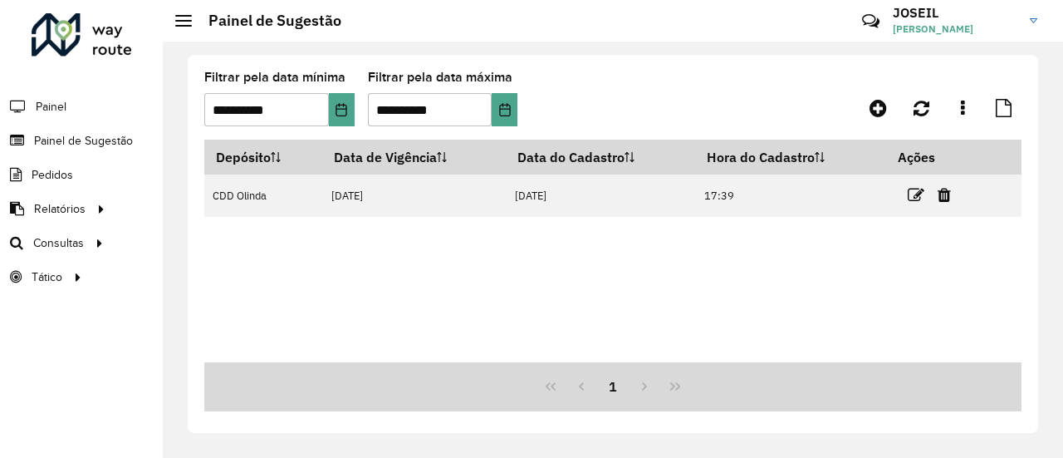  Describe the element at coordinates (267, 21) in the screenshot. I see `h2: Painel de Sugestão` at that location.